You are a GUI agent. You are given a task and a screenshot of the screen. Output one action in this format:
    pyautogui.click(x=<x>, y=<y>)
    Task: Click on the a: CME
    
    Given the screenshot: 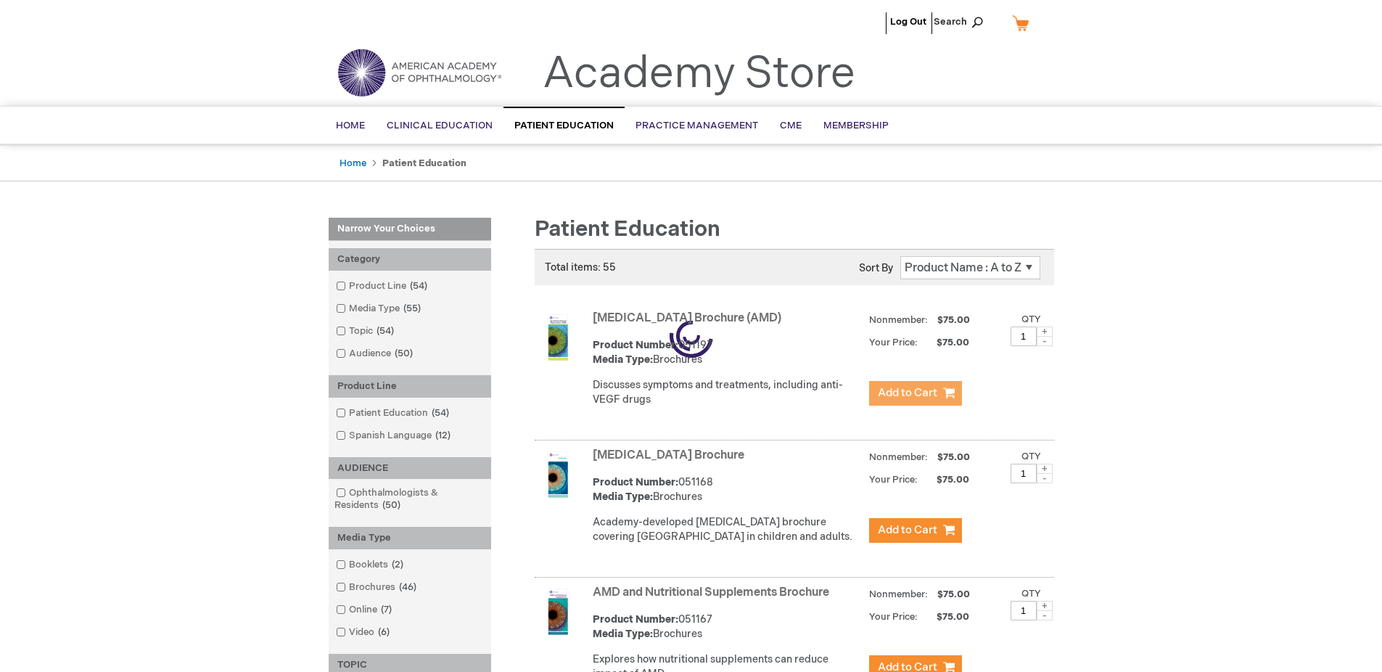 What is the action you would take?
    pyautogui.click(x=791, y=125)
    